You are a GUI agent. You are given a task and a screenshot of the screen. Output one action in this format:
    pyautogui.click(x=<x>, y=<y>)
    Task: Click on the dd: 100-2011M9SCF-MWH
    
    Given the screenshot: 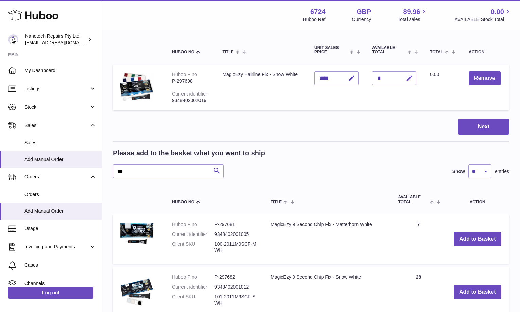 What is the action you would take?
    pyautogui.click(x=235, y=247)
    